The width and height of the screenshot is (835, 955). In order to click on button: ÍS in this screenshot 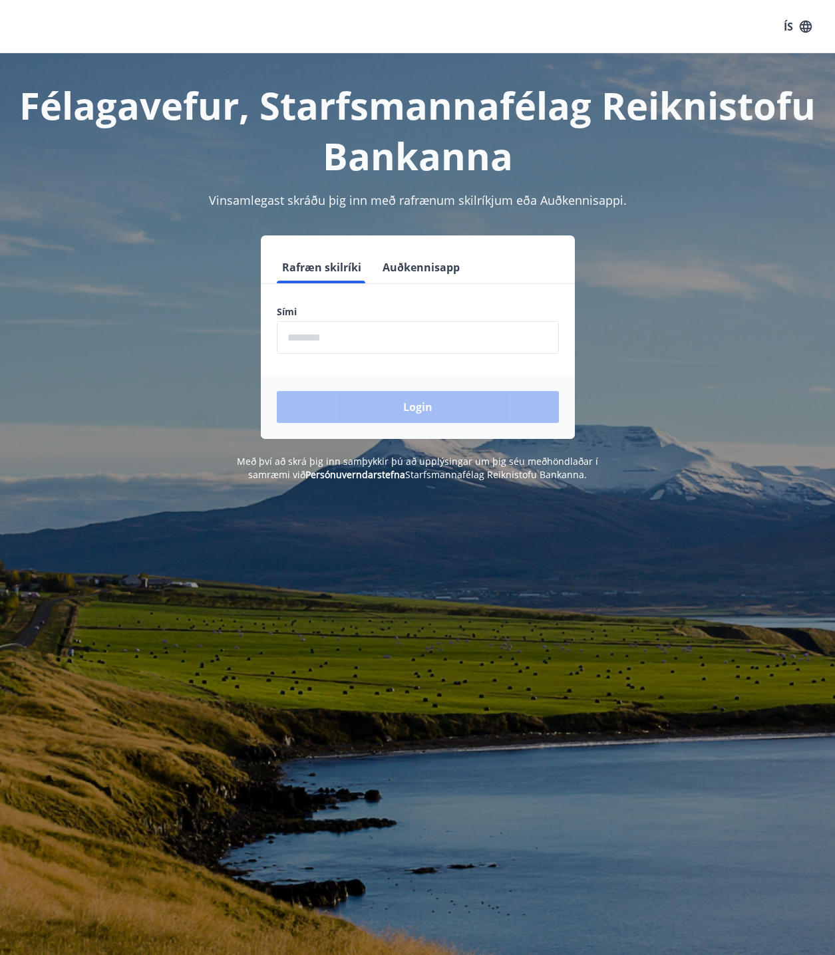, I will do `click(798, 27)`.